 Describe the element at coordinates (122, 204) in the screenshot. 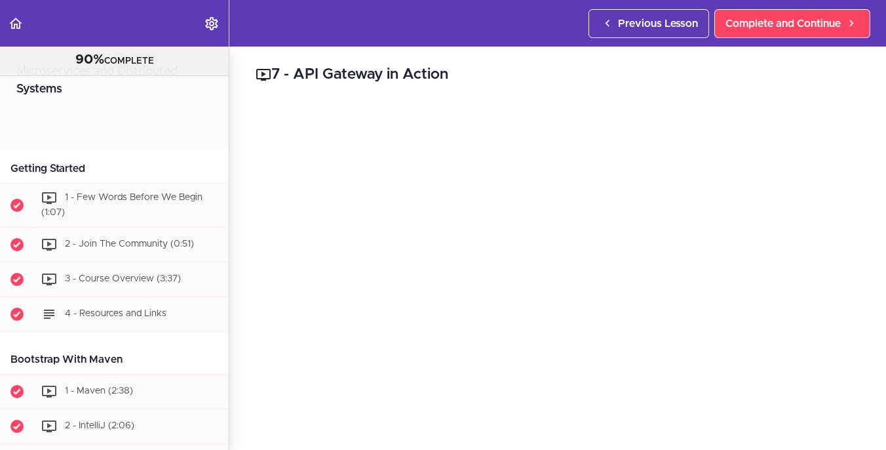

I see `span: 1 - Few Words Before We Begin (1:07)` at that location.